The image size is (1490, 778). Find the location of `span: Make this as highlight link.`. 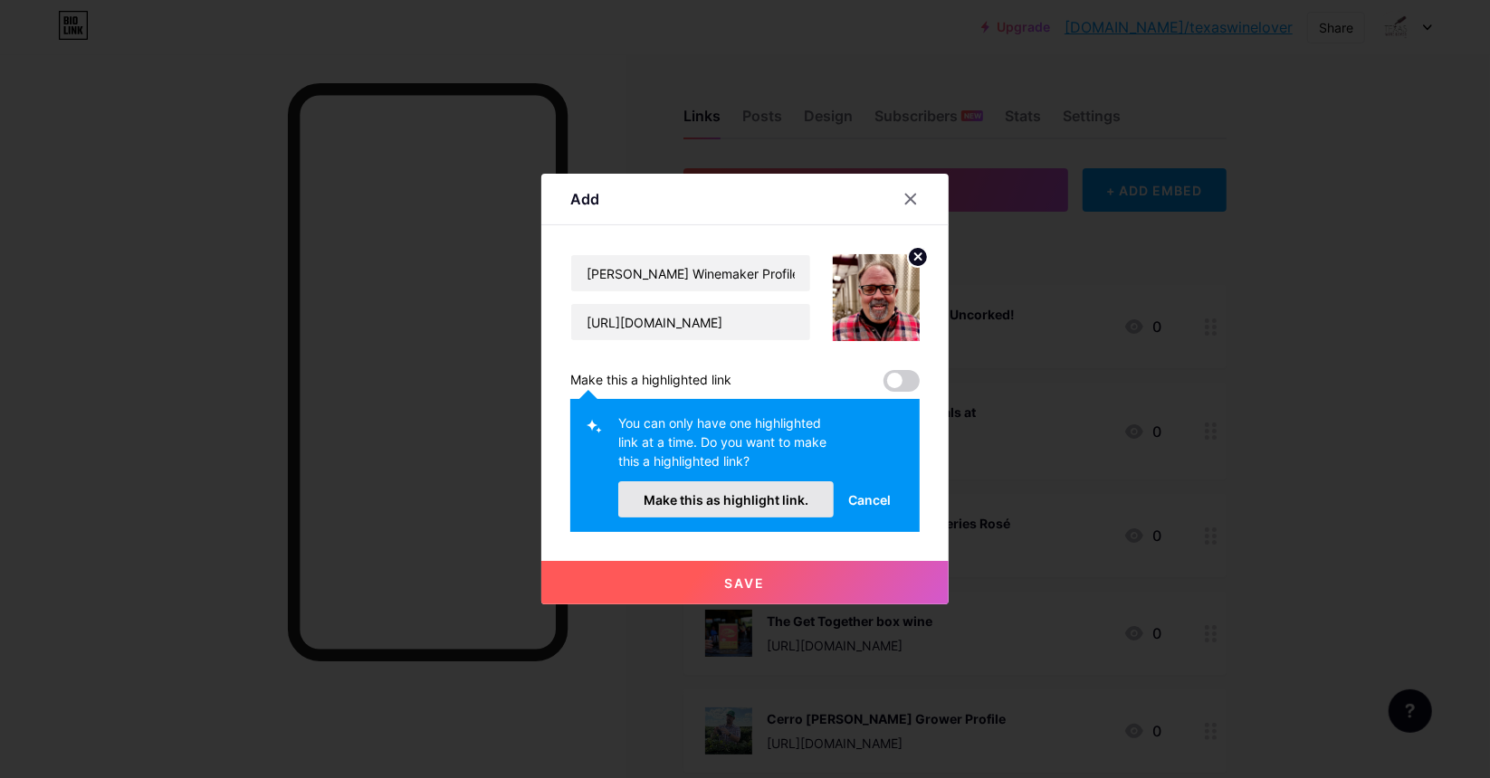

span: Make this as highlight link. is located at coordinates (726, 500).